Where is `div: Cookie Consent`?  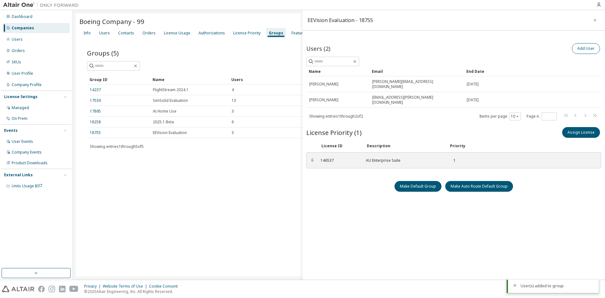 div: Cookie Consent is located at coordinates (165, 286).